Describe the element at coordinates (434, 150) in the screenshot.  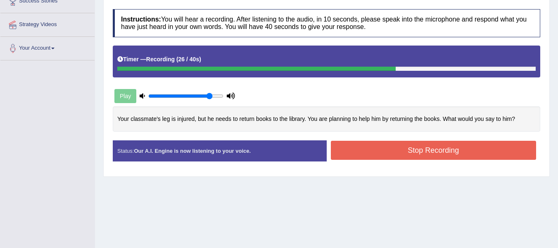
I see `button: Stop Recording` at that location.